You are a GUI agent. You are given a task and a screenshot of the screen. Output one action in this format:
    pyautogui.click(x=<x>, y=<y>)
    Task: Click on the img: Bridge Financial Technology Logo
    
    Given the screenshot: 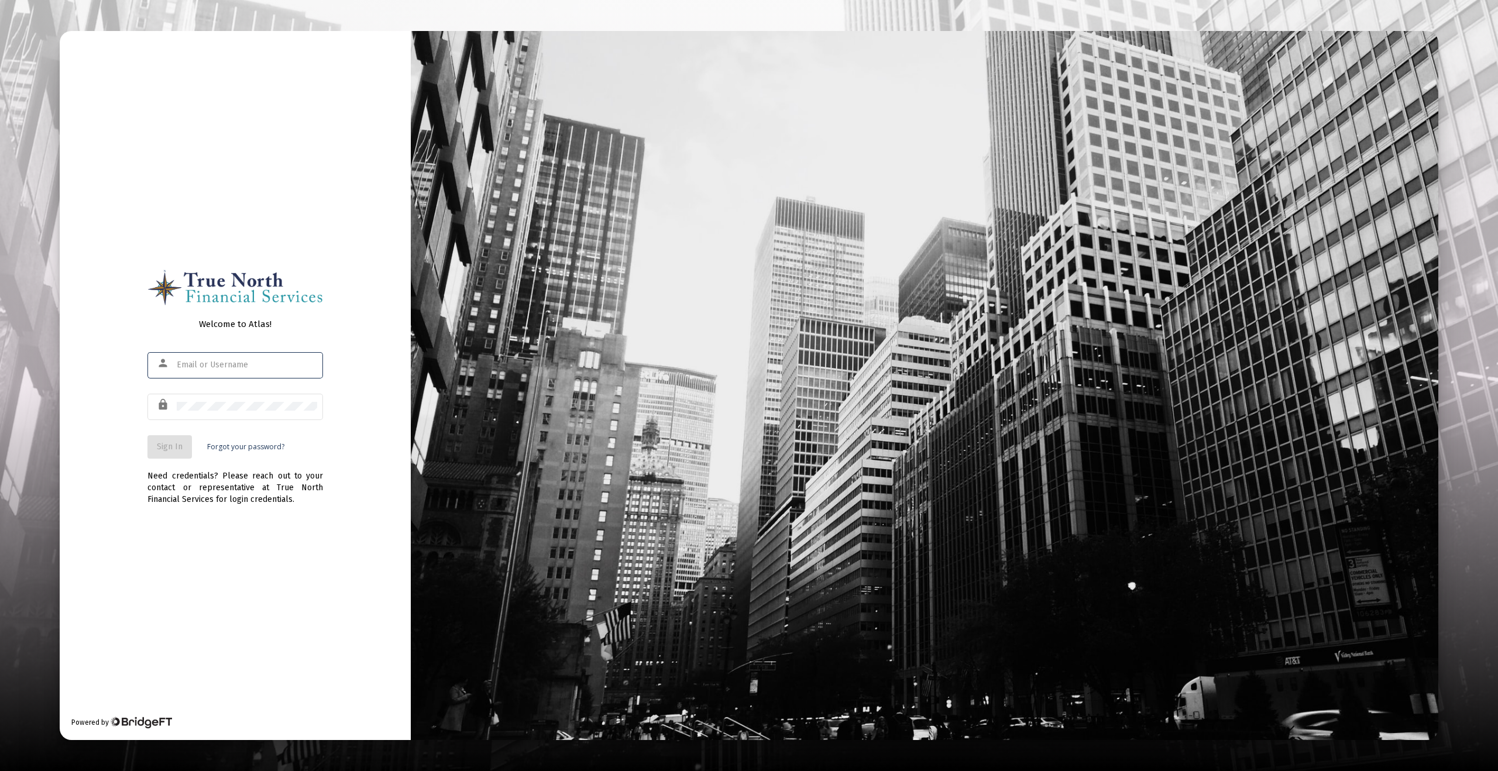 What is the action you would take?
    pyautogui.click(x=140, y=722)
    